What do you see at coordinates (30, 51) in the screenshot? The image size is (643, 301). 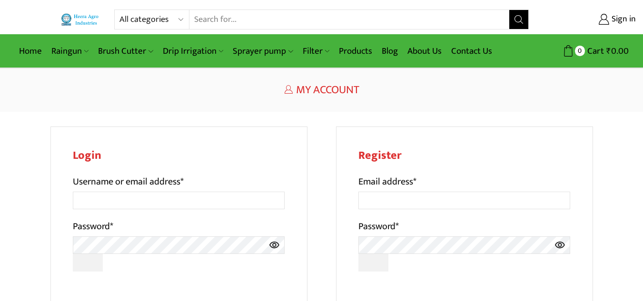 I see `a: Home` at bounding box center [30, 51].